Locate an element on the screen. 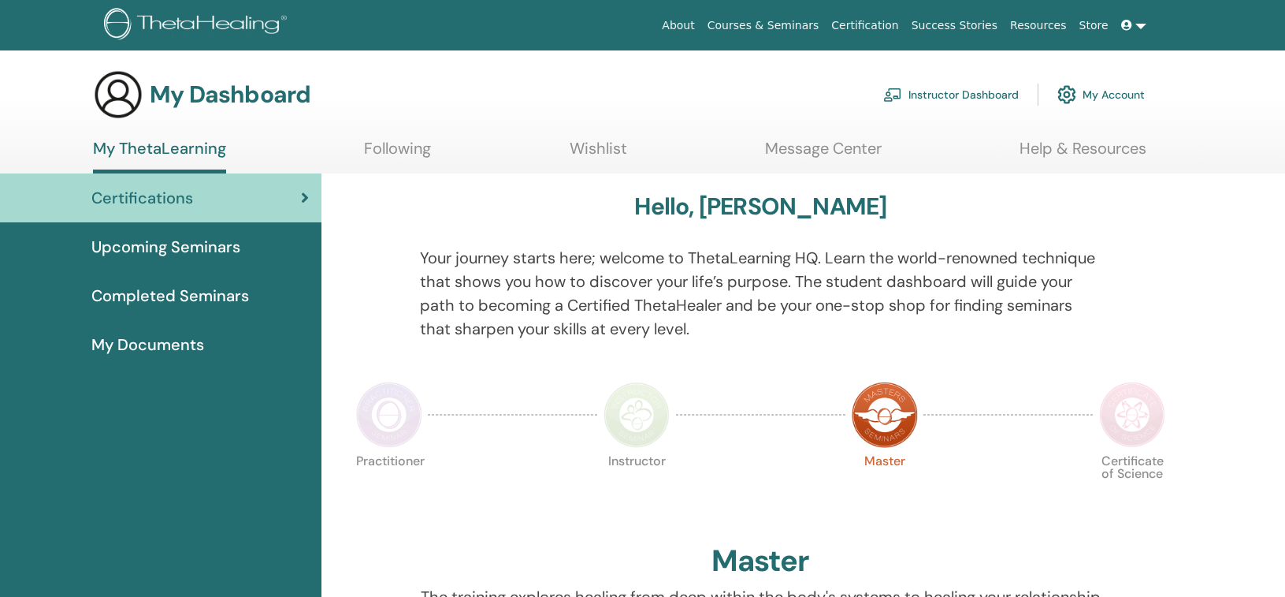 The height and width of the screenshot is (597, 1285). a: Wishlist is located at coordinates (598, 154).